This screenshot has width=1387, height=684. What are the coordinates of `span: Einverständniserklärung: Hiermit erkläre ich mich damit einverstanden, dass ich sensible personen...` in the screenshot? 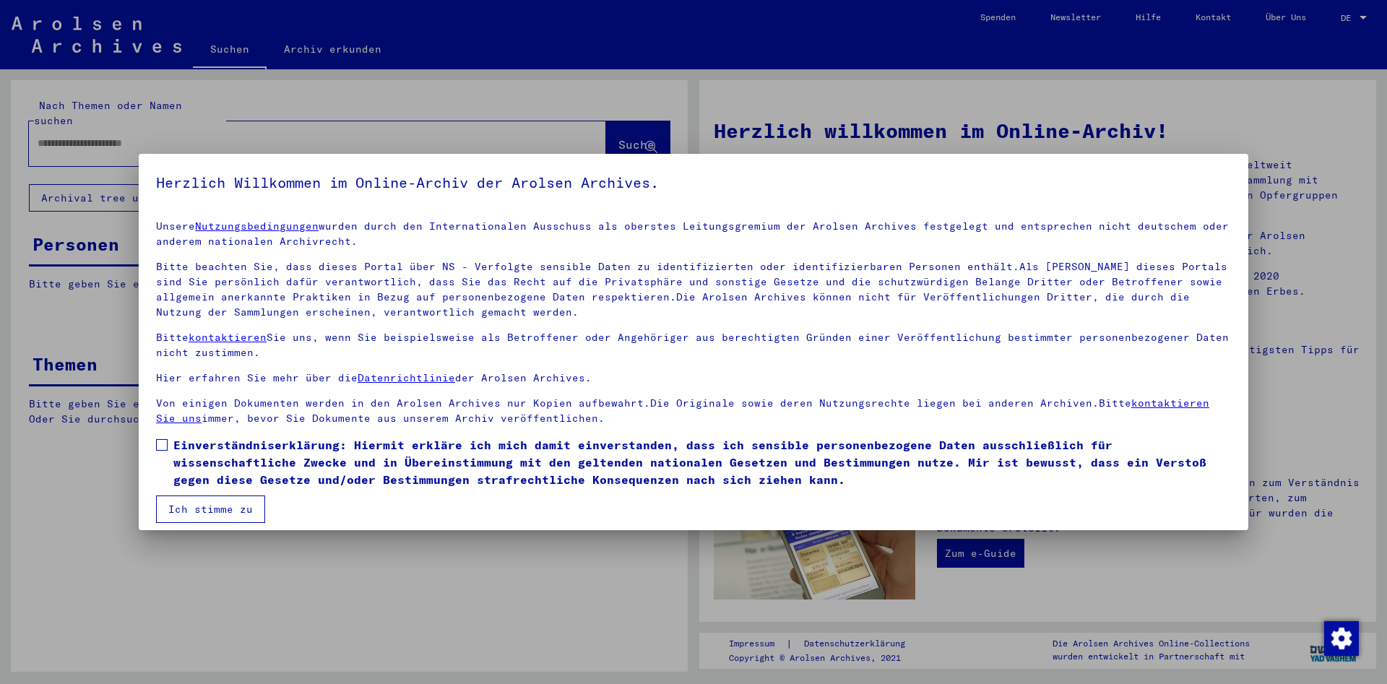 It's located at (702, 462).